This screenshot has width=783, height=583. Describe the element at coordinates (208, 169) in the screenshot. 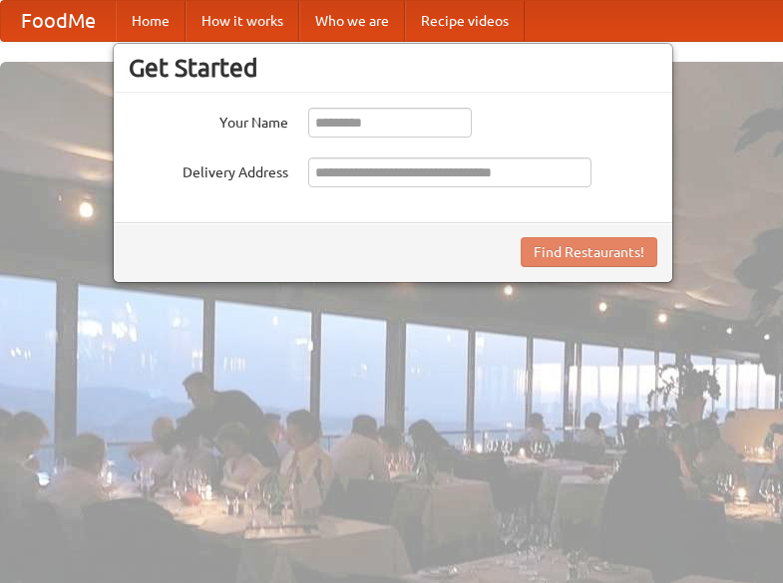

I see `label: Delivery Address` at that location.